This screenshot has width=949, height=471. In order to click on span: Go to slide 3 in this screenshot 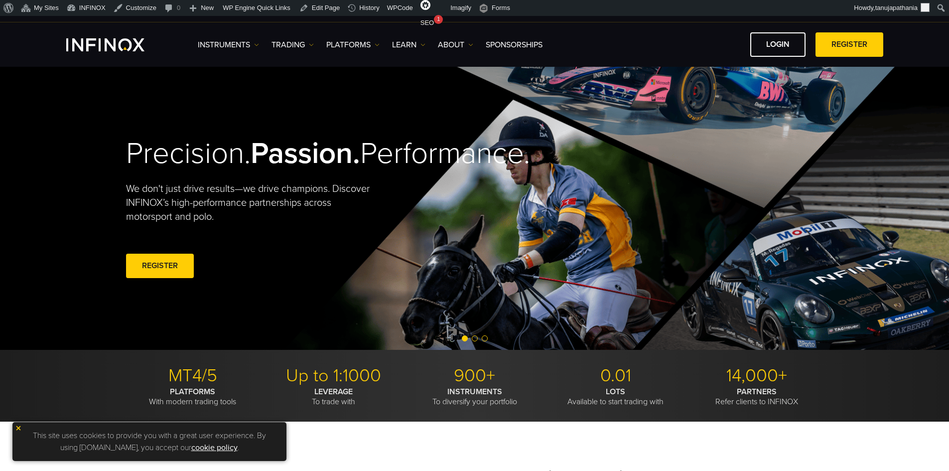, I will do `click(485, 338)`.